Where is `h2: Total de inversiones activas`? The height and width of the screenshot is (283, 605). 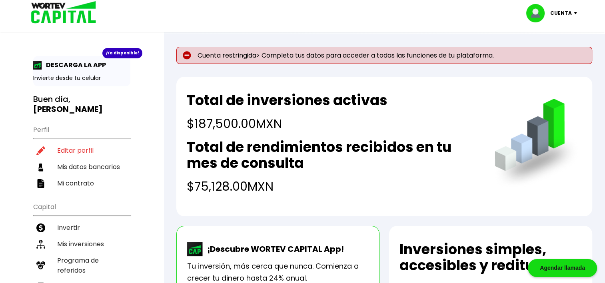
h2: Total de inversiones activas is located at coordinates (287, 100).